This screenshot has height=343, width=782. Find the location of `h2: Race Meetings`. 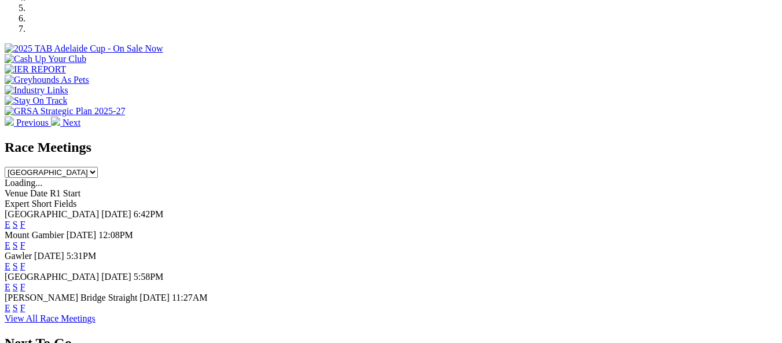

h2: Race Meetings is located at coordinates (391, 147).